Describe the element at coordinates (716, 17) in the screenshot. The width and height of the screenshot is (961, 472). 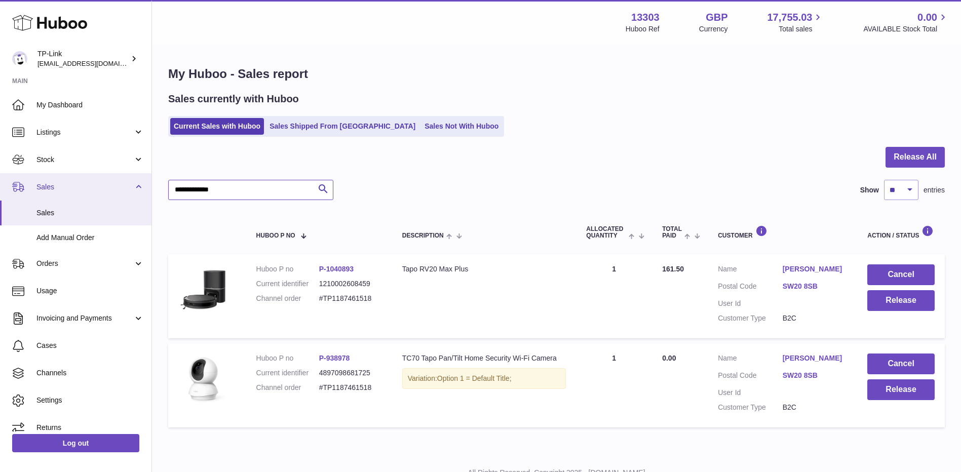
I see `strong: GBP` at that location.